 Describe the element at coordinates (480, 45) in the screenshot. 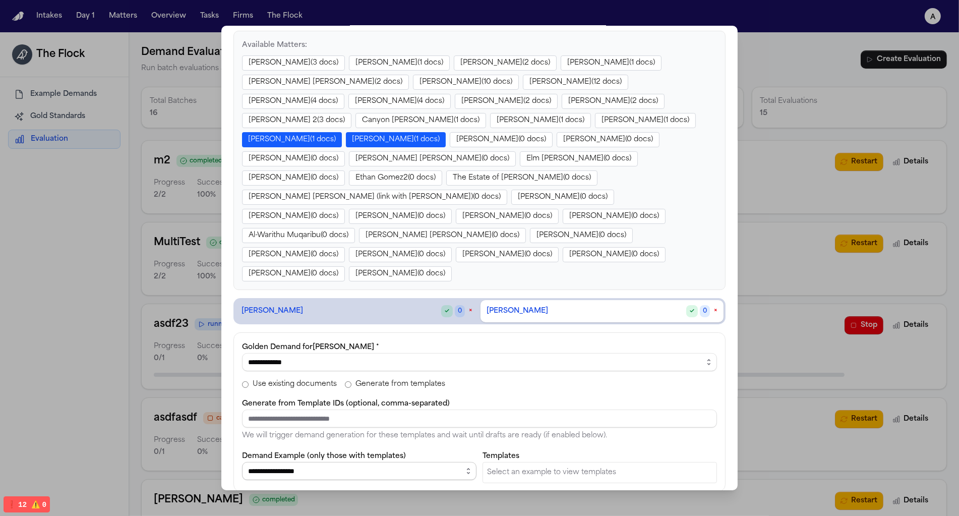

I see `p: Available Matters:` at that location.